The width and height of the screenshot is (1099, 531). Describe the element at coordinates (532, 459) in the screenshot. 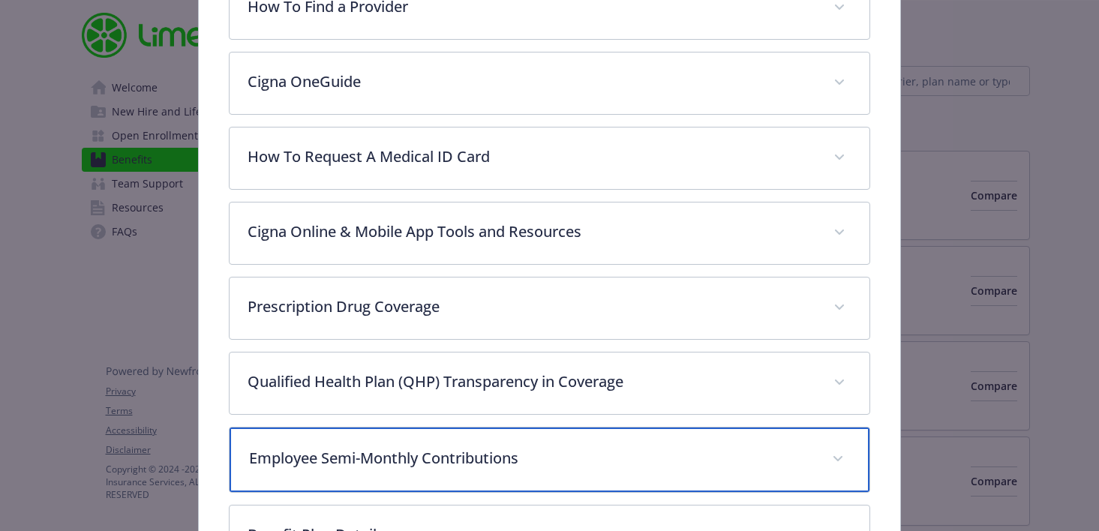

I see `p: Employee Semi-Monthly Contributions` at that location.